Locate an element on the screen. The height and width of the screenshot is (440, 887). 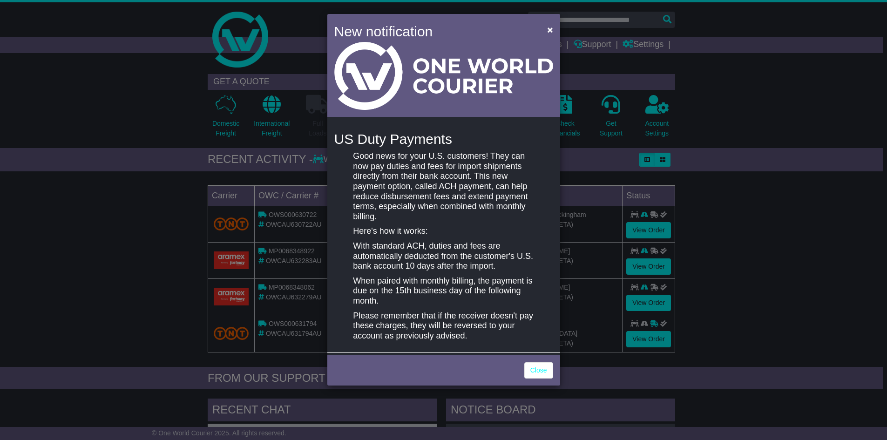
a: Close is located at coordinates (539, 370).